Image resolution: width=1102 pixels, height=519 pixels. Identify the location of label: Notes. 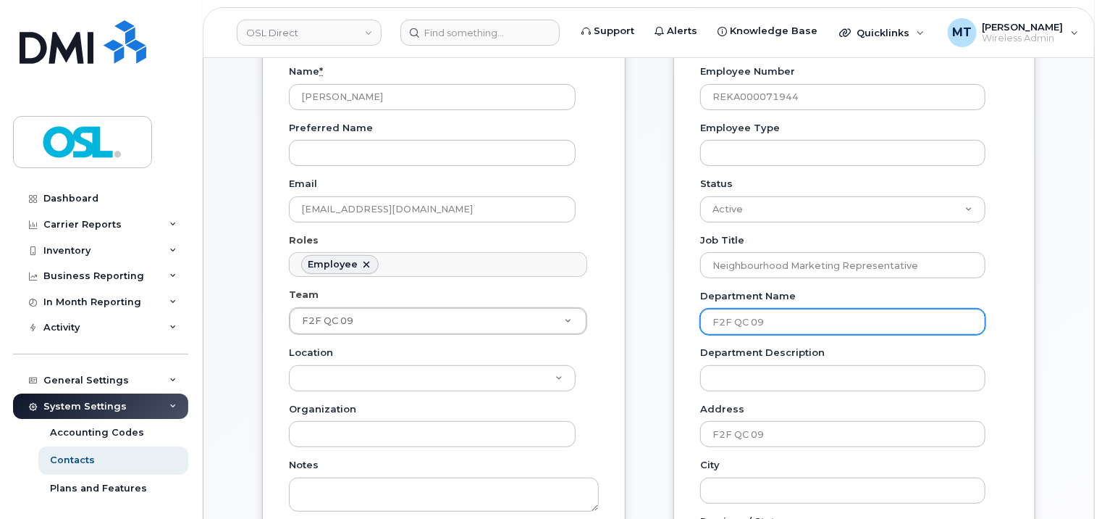
(303, 464).